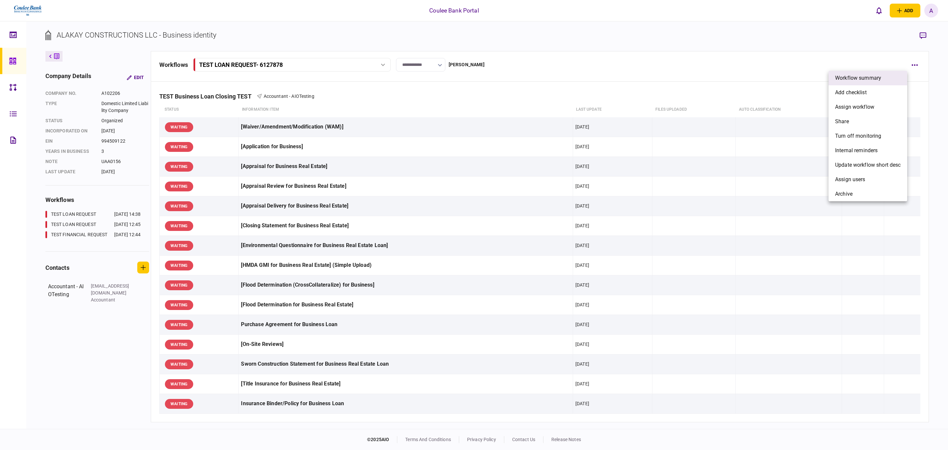 The image size is (948, 450). Describe the element at coordinates (856, 150) in the screenshot. I see `span: Internal reminders` at that location.